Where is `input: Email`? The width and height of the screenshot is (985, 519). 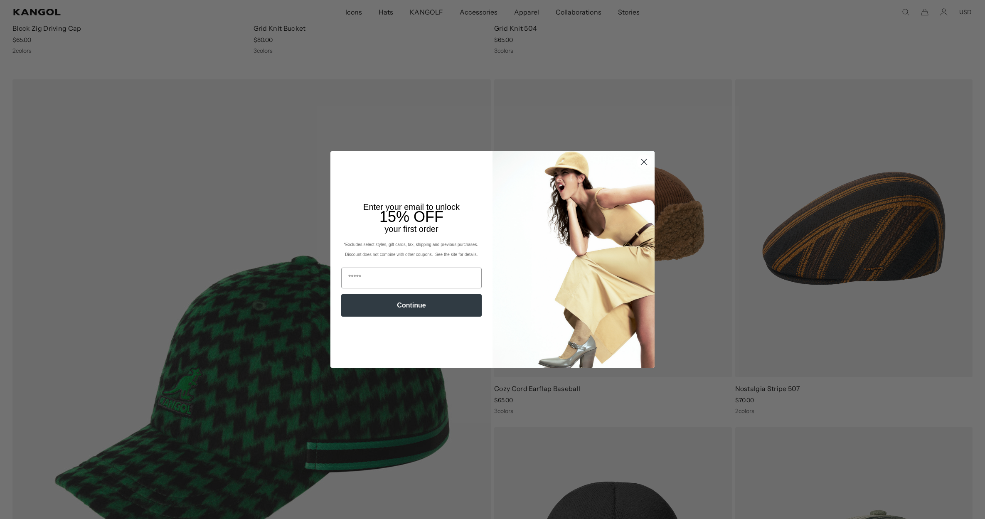
input: Email is located at coordinates (411, 278).